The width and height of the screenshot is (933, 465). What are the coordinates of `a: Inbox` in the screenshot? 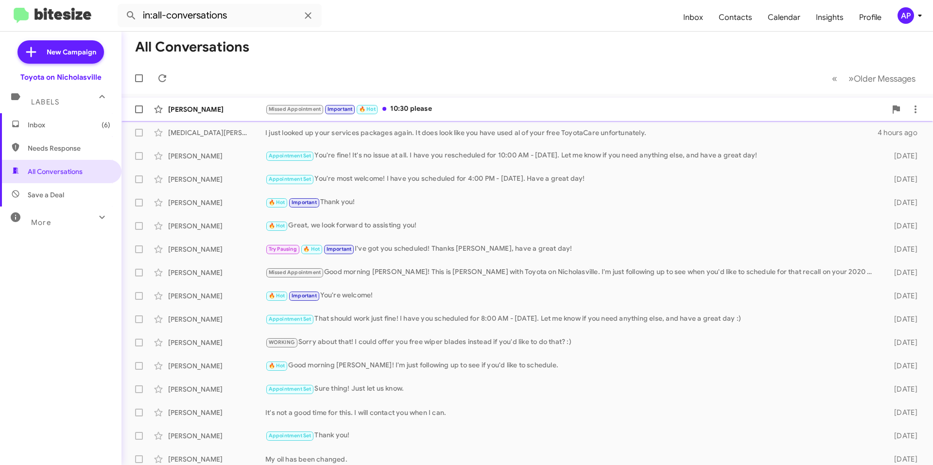 It's located at (693, 17).